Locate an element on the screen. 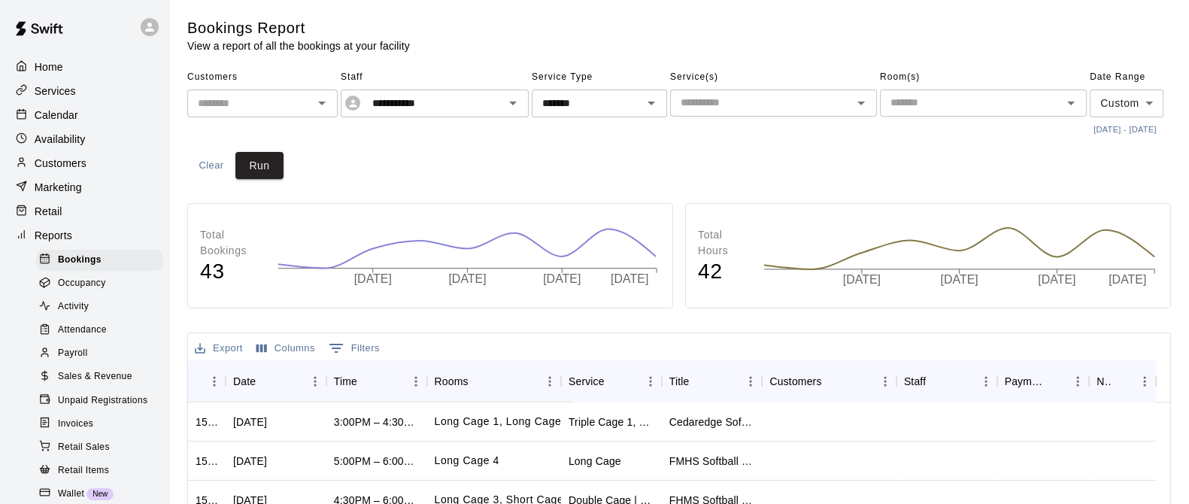 The width and height of the screenshot is (1189, 504). p: Total Hours is located at coordinates (723, 243).